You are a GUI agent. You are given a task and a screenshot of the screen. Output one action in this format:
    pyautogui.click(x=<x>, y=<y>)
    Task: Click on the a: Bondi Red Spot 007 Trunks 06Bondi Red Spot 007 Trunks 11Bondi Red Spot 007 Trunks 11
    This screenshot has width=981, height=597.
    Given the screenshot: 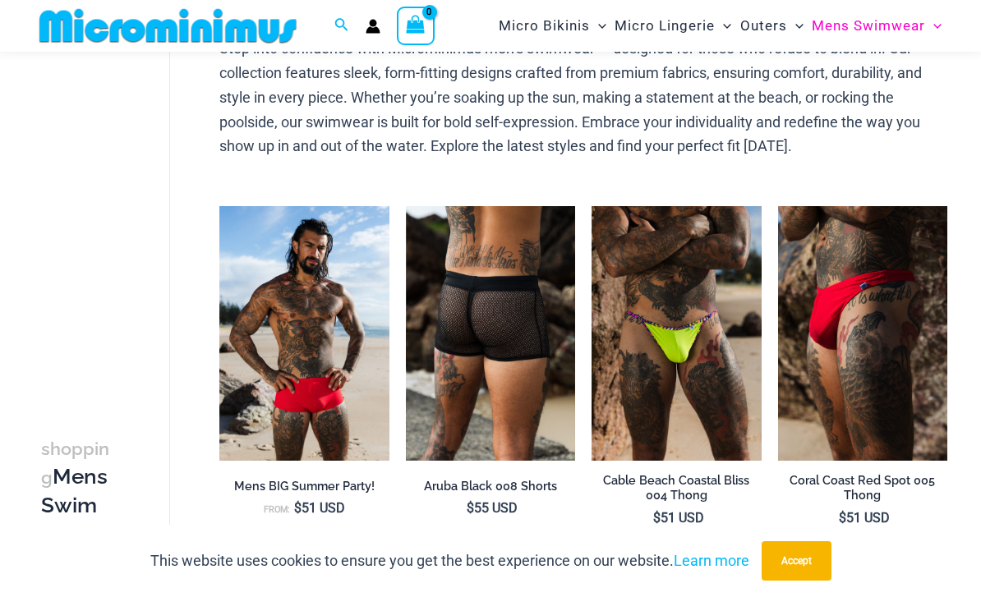 What is the action you would take?
    pyautogui.click(x=304, y=333)
    